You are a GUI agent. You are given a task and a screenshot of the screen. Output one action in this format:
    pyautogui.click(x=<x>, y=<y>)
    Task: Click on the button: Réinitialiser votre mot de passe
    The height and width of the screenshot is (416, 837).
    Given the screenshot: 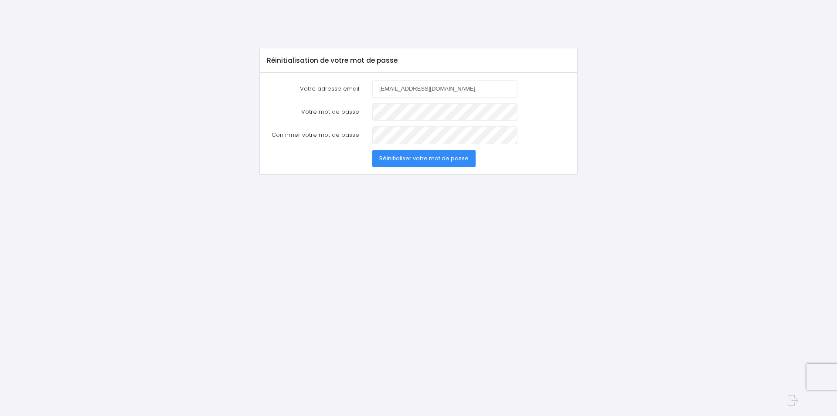 What is the action you would take?
    pyautogui.click(x=424, y=159)
    